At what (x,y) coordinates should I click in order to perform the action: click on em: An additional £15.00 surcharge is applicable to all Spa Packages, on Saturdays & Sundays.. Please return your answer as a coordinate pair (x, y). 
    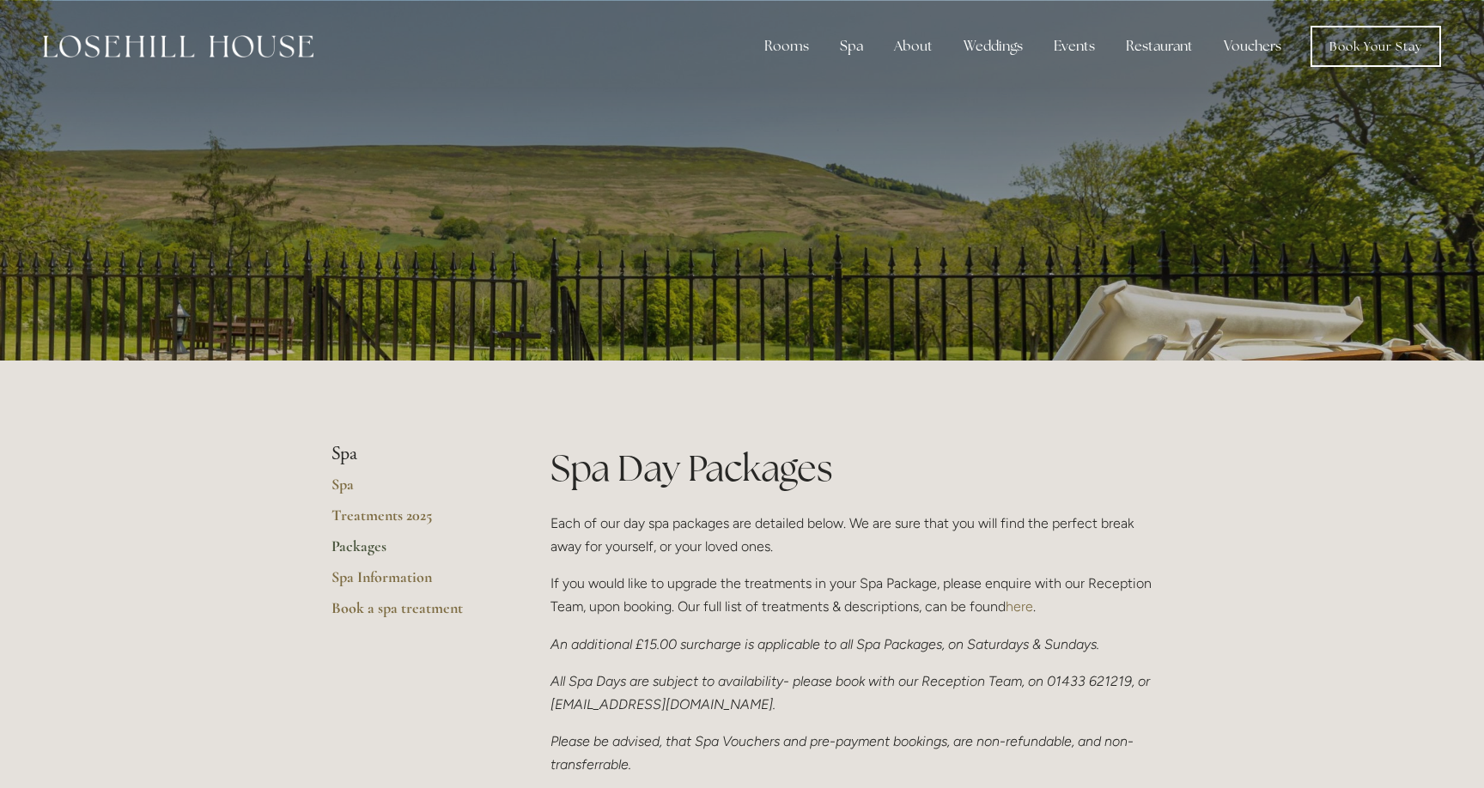
    Looking at the image, I should click on (824, 644).